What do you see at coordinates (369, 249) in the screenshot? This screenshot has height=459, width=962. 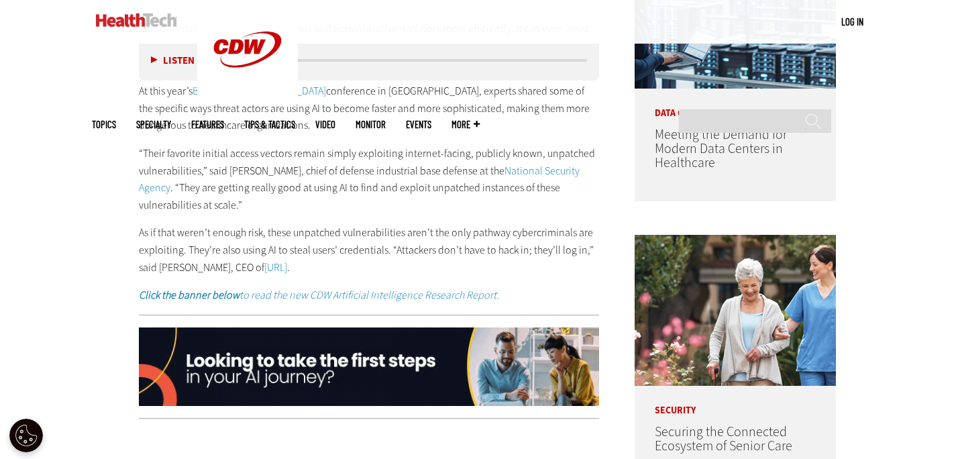 I see `p: As if that weren’t enough risk, these unpatched vulnerabilities aren’t the only pathway cybercrim...` at bounding box center [369, 249].